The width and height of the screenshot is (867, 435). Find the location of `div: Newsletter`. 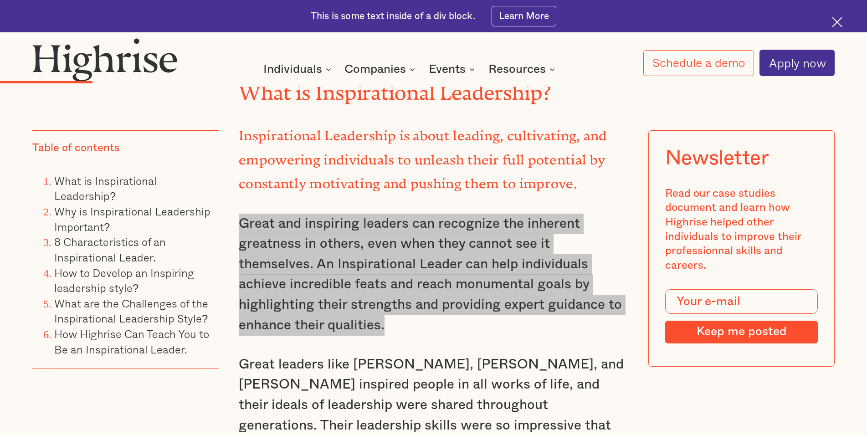

div: Newsletter is located at coordinates (716, 158).